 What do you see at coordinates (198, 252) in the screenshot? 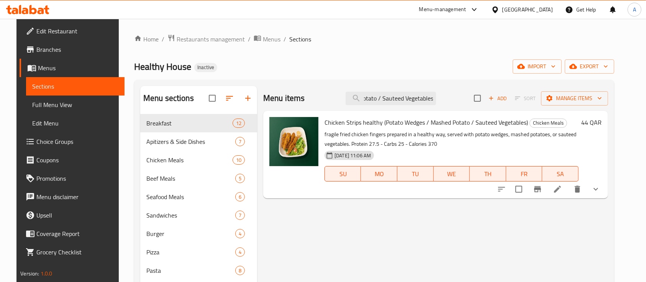
I see `div: Pizza4` at bounding box center [198, 252].